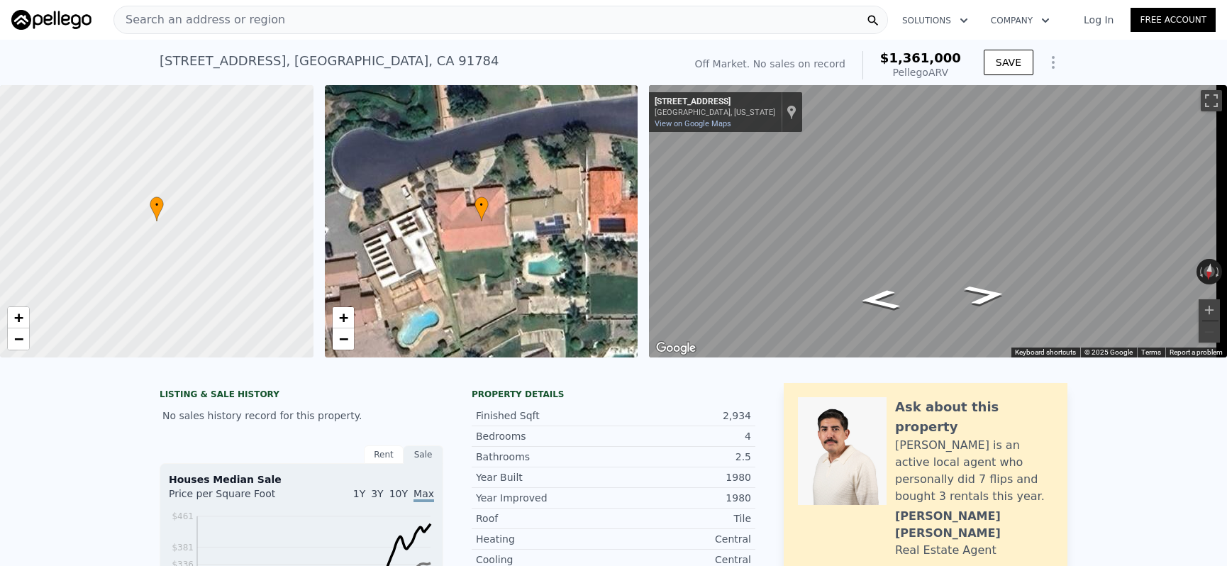 Image resolution: width=1227 pixels, height=566 pixels. What do you see at coordinates (792, 112) in the screenshot?
I see `a: Show location on map` at bounding box center [792, 112].